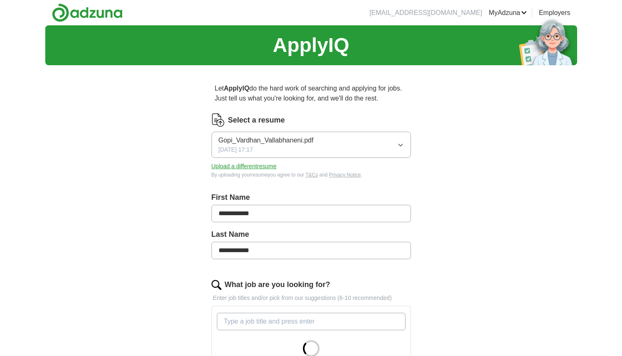  Describe the element at coordinates (345, 175) in the screenshot. I see `a: Privacy Notice` at that location.